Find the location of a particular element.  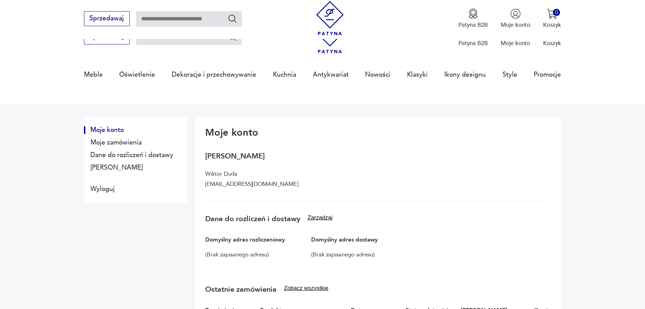

button: Patyna B2B is located at coordinates (473, 19).